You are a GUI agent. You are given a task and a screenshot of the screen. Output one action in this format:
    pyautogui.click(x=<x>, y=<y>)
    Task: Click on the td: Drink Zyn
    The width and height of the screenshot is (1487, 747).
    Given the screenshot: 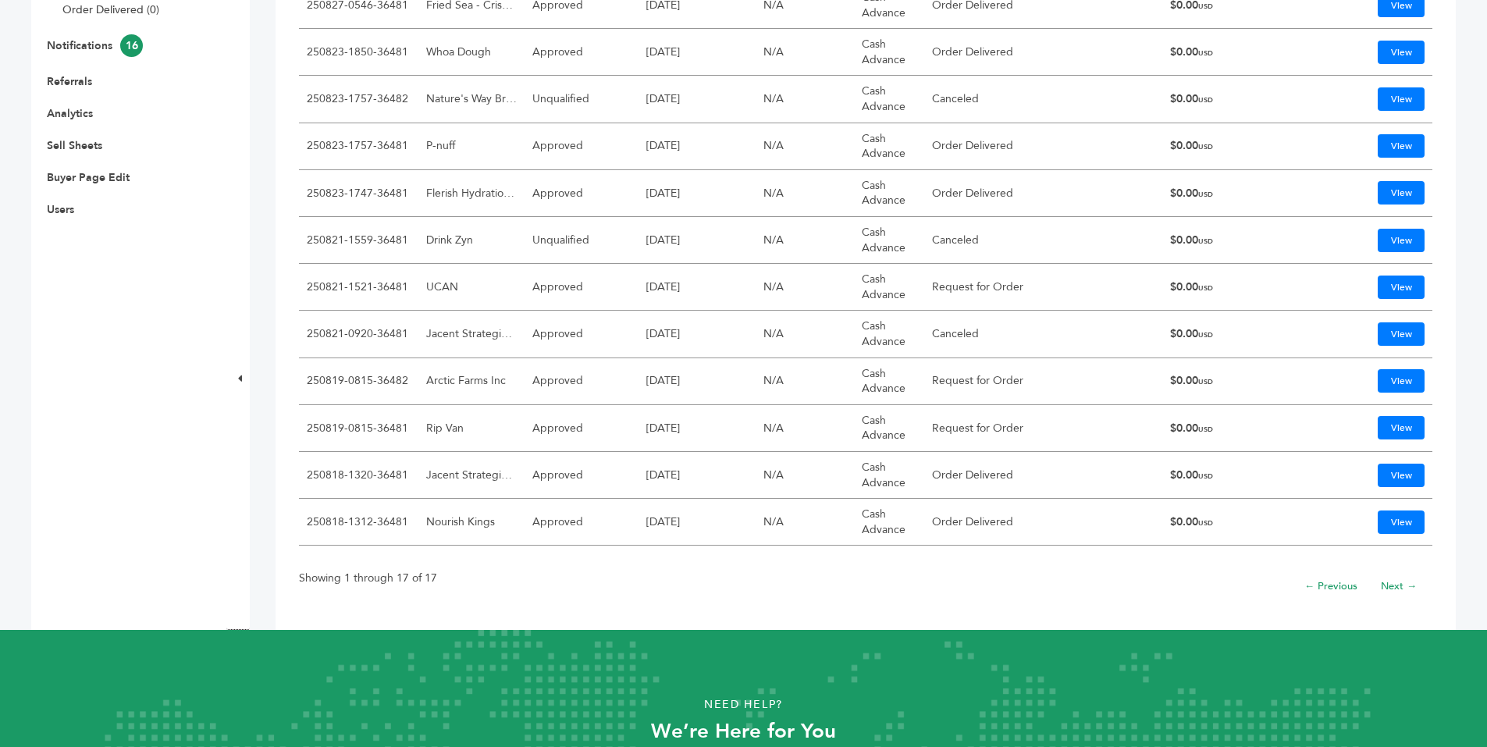 What is the action you would take?
    pyautogui.click(x=472, y=240)
    